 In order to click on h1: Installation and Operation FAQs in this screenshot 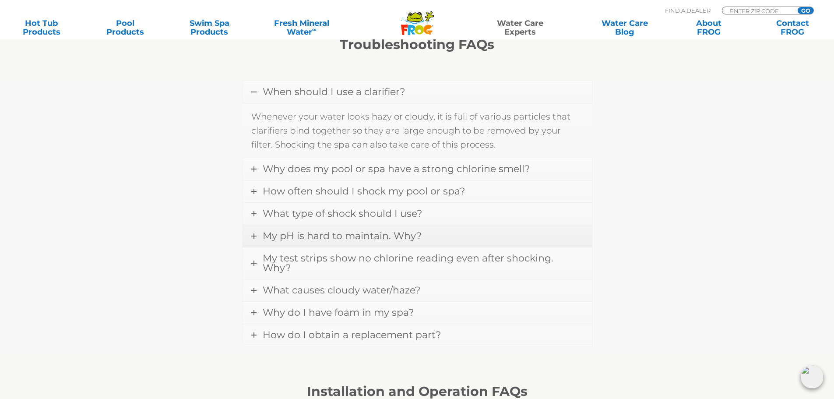, I will do `click(417, 391)`.